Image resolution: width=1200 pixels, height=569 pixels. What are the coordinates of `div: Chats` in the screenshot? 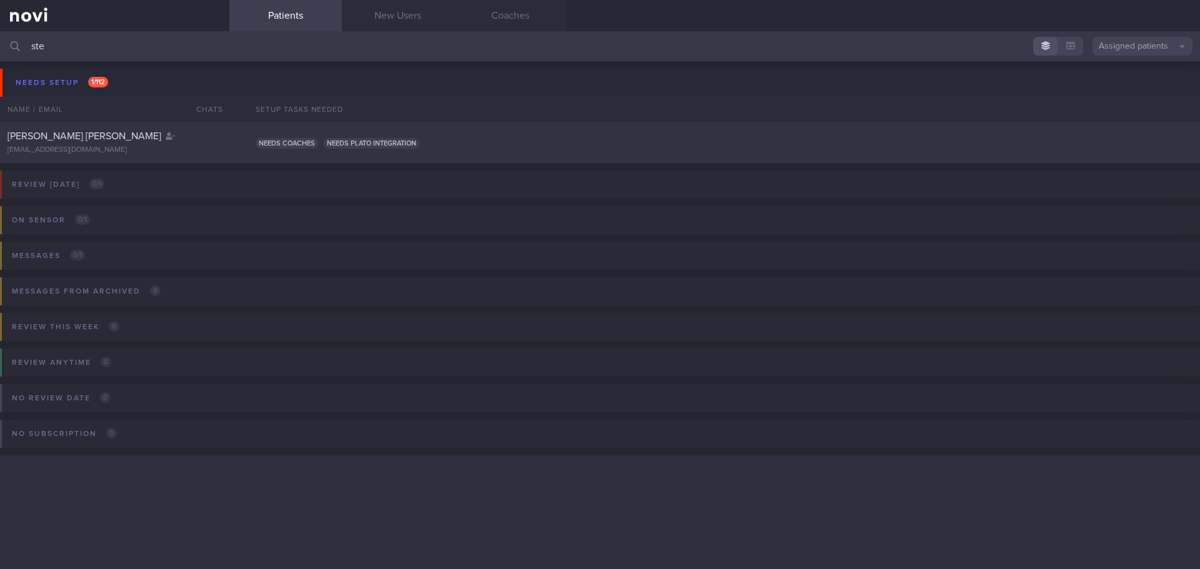 It's located at (204, 109).